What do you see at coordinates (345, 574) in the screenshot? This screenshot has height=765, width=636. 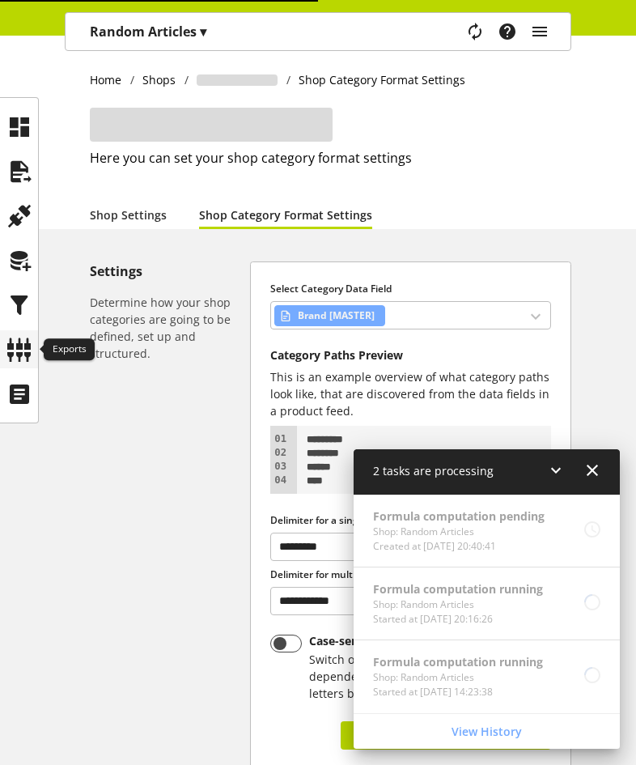 I see `span: Delimiter for multiple categories` at bounding box center [345, 574].